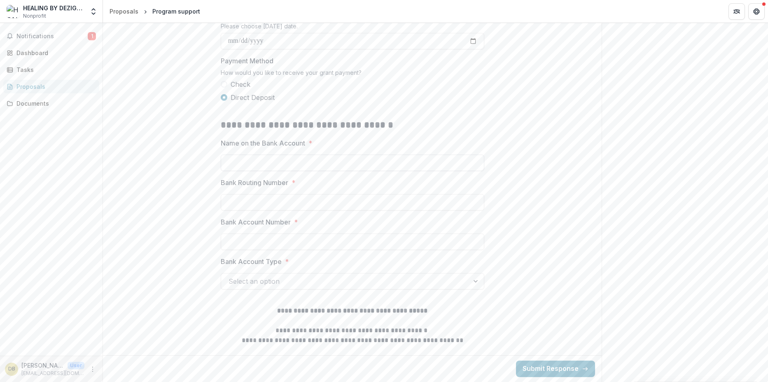 The image size is (768, 382). What do you see at coordinates (51, 36) in the screenshot?
I see `button: Notifications1` at bounding box center [51, 36].